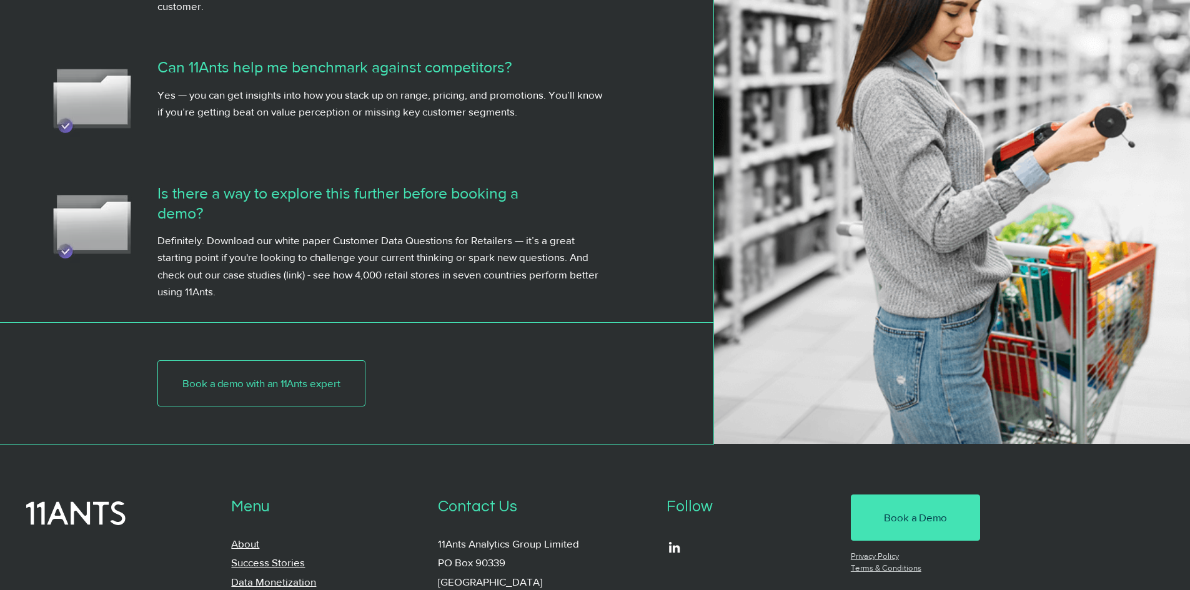 The image size is (1190, 590). Describe the element at coordinates (750, 507) in the screenshot. I see `p: Follow` at that location.